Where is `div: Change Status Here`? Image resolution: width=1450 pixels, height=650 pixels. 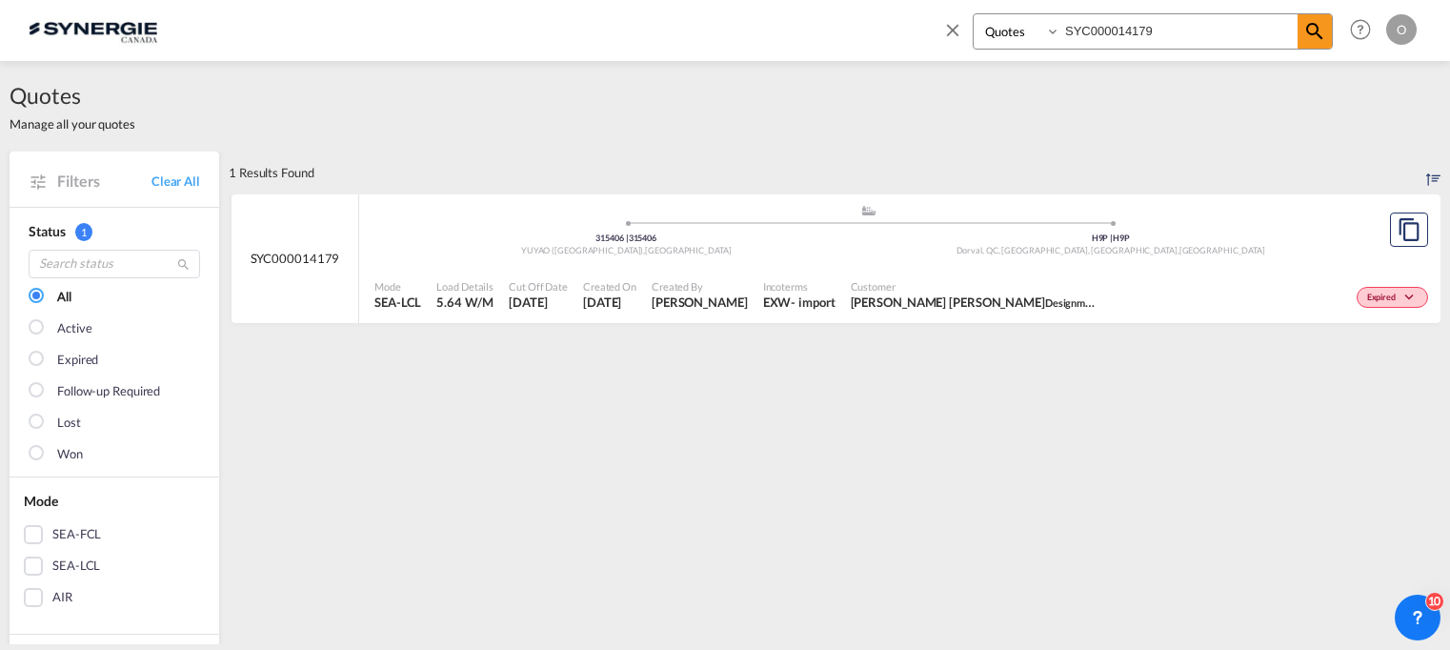
div: Change Status Here is located at coordinates (1392, 297).